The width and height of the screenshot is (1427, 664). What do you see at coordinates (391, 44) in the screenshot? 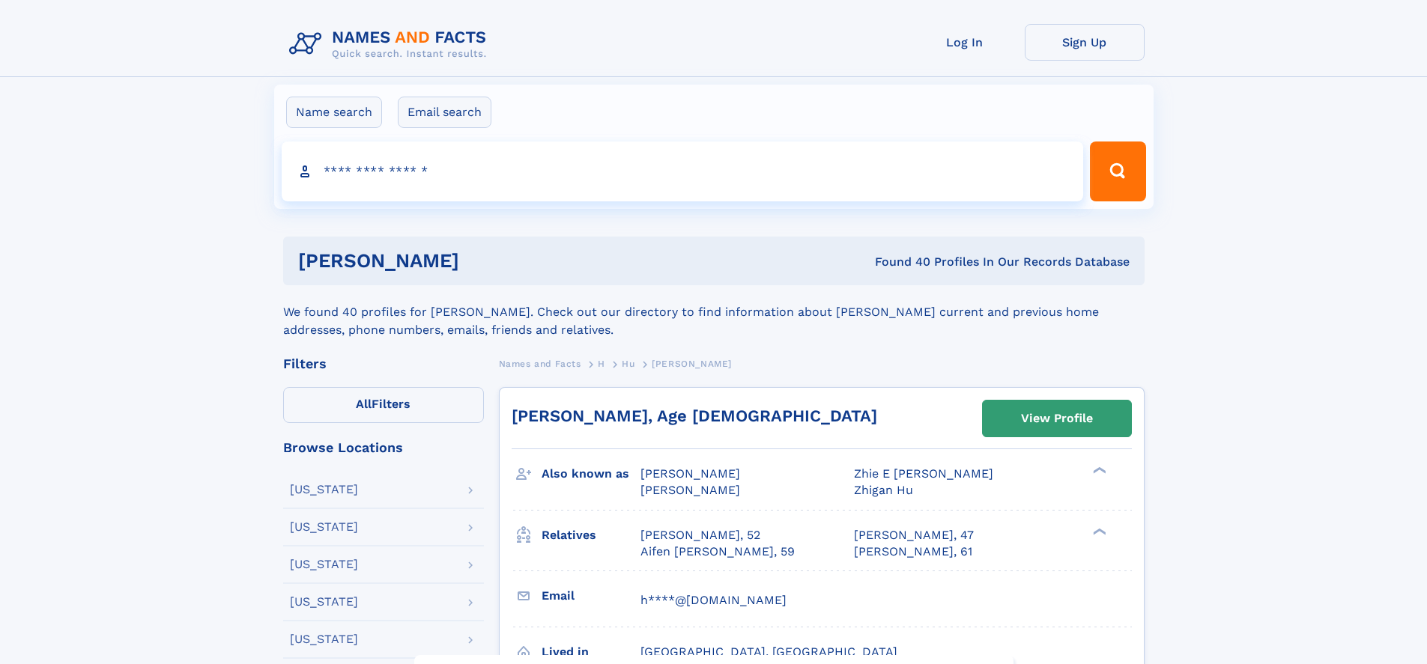
I see `img: Logo Names and Facts` at bounding box center [391, 44].